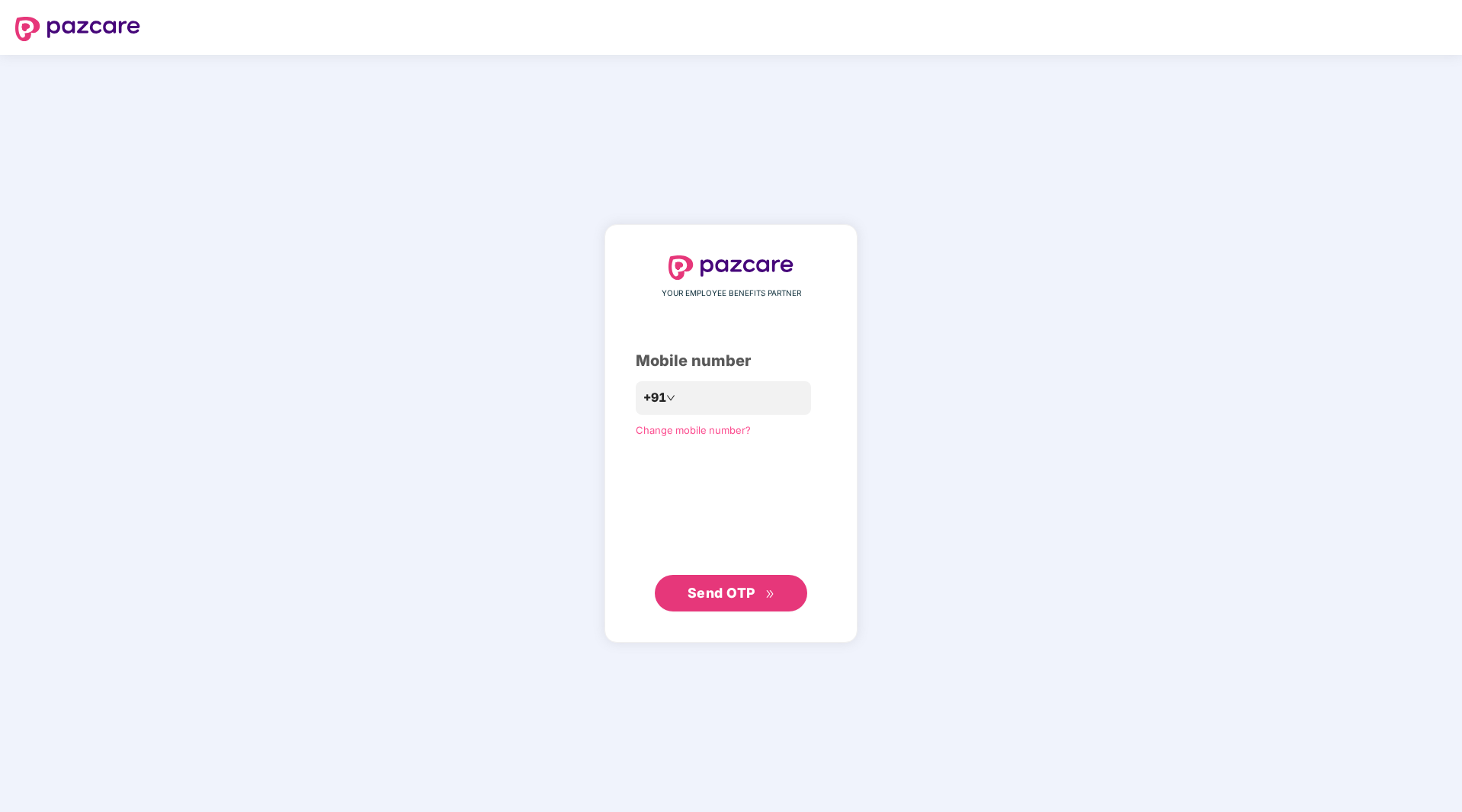  I want to click on span: Change mobile number?, so click(693, 430).